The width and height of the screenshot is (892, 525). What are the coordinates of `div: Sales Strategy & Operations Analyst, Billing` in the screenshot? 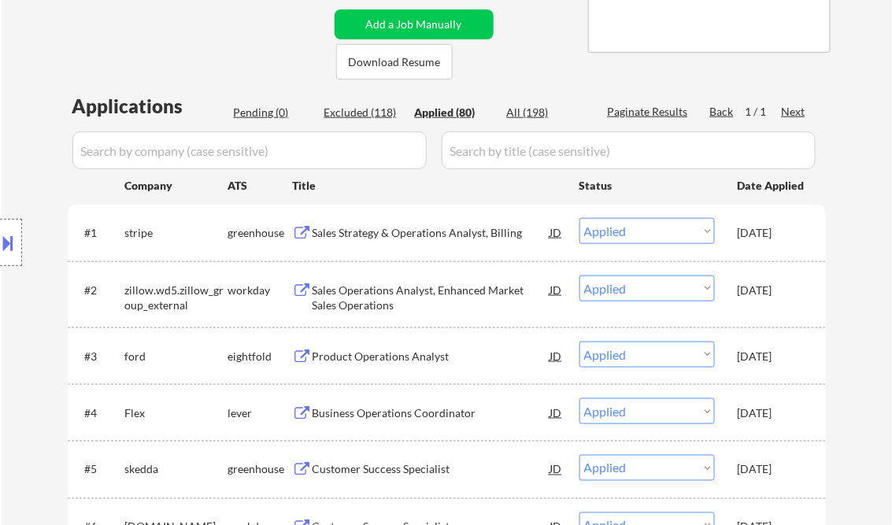 It's located at (432, 233).